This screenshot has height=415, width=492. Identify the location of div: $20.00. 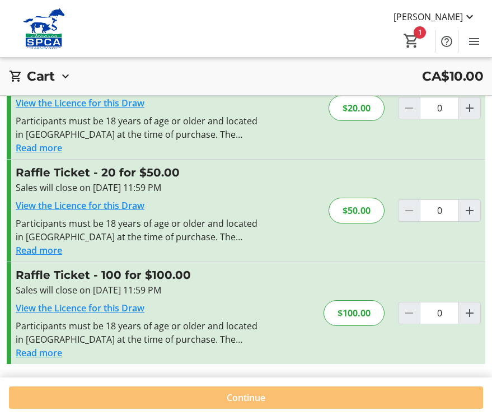
(357, 108).